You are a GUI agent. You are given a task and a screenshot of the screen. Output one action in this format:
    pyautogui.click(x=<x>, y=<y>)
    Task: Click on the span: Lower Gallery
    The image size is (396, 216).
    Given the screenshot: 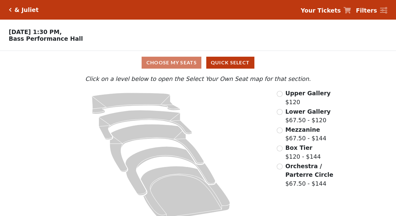 What is the action you would take?
    pyautogui.click(x=308, y=111)
    